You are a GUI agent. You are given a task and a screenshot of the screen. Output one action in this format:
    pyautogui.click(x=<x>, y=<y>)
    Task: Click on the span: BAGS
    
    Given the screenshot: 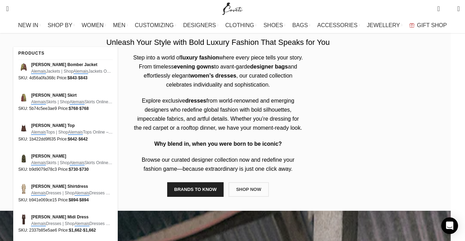 What is the action you would take?
    pyautogui.click(x=300, y=25)
    